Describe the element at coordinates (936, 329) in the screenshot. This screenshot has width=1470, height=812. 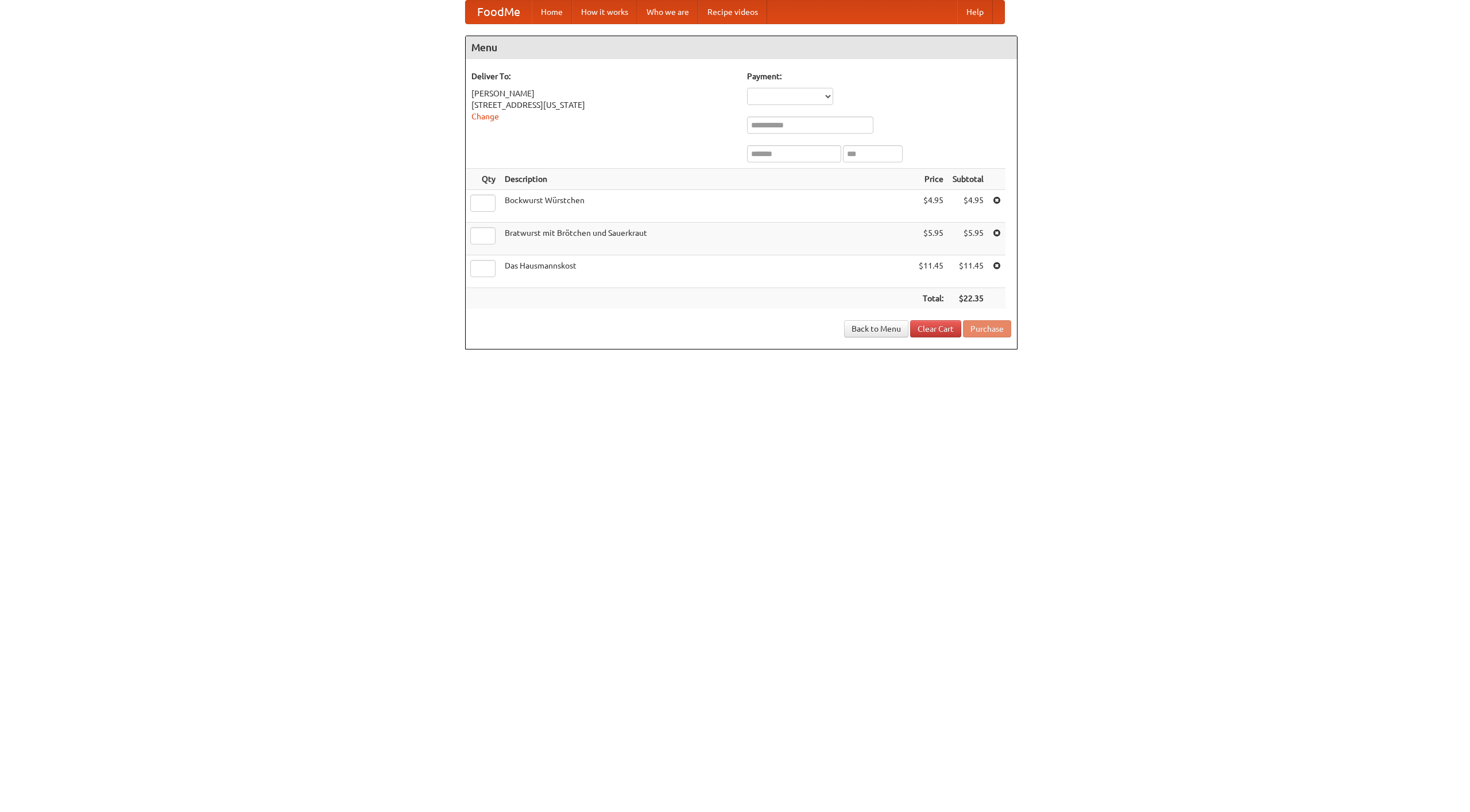
I see `a: Clear Cart` at that location.